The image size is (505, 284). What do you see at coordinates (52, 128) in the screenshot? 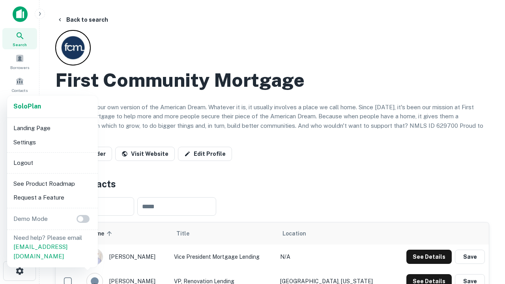
I see `li: Landing Page` at bounding box center [52, 128].